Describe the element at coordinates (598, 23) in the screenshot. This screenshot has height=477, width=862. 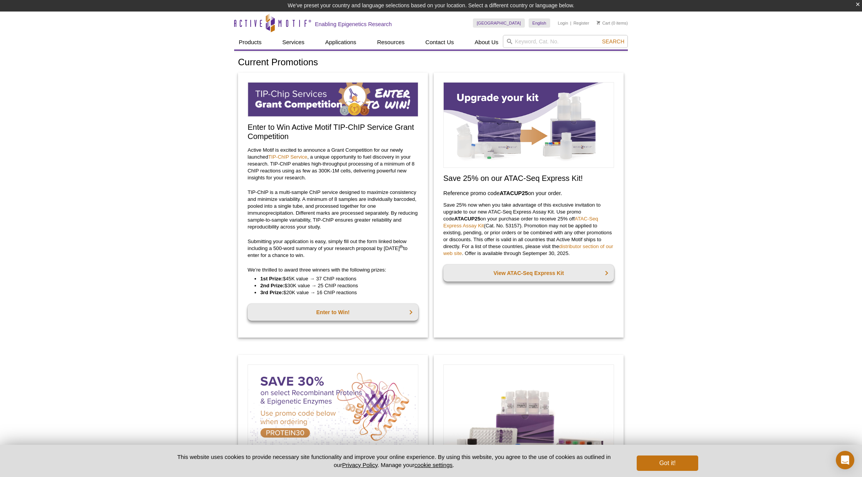
I see `img: Your Cart` at that location.